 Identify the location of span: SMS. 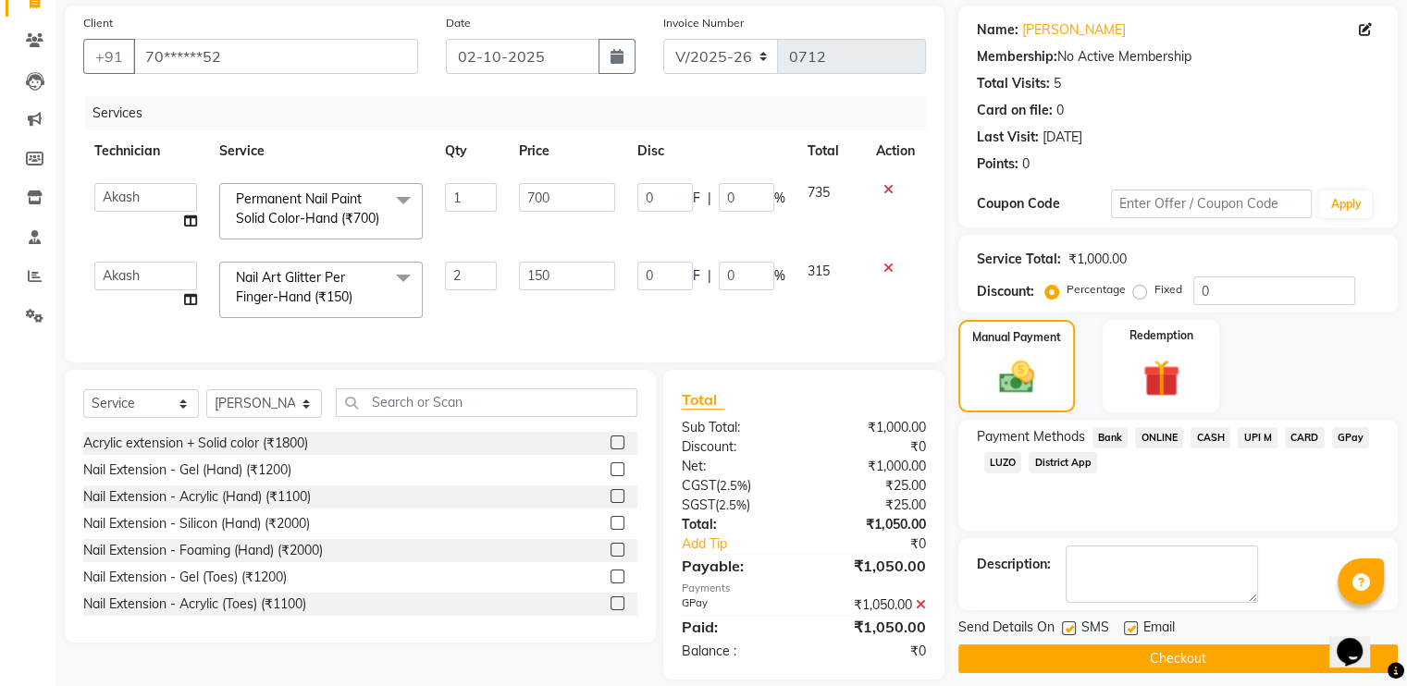
(1095, 629).